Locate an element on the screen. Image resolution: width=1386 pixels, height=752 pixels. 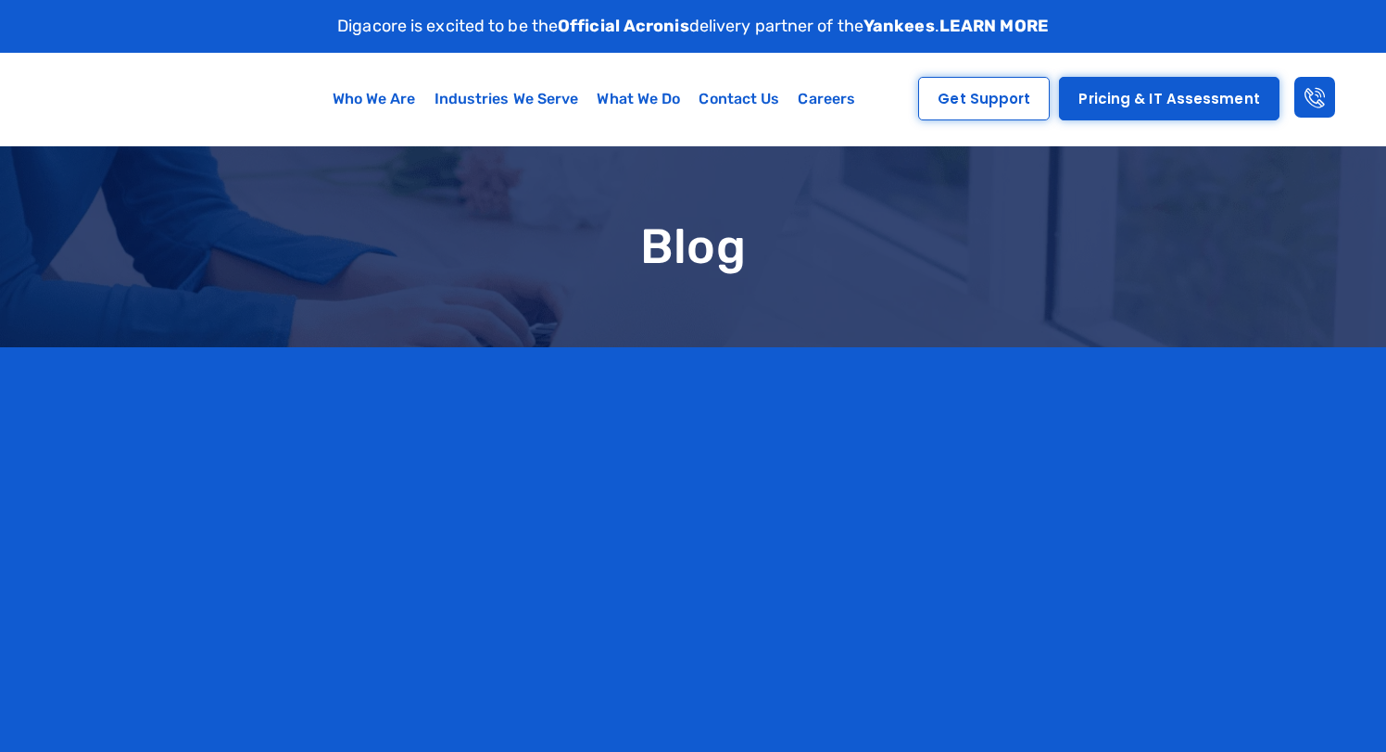
img: Digacore logo 1 is located at coordinates (117, 99).